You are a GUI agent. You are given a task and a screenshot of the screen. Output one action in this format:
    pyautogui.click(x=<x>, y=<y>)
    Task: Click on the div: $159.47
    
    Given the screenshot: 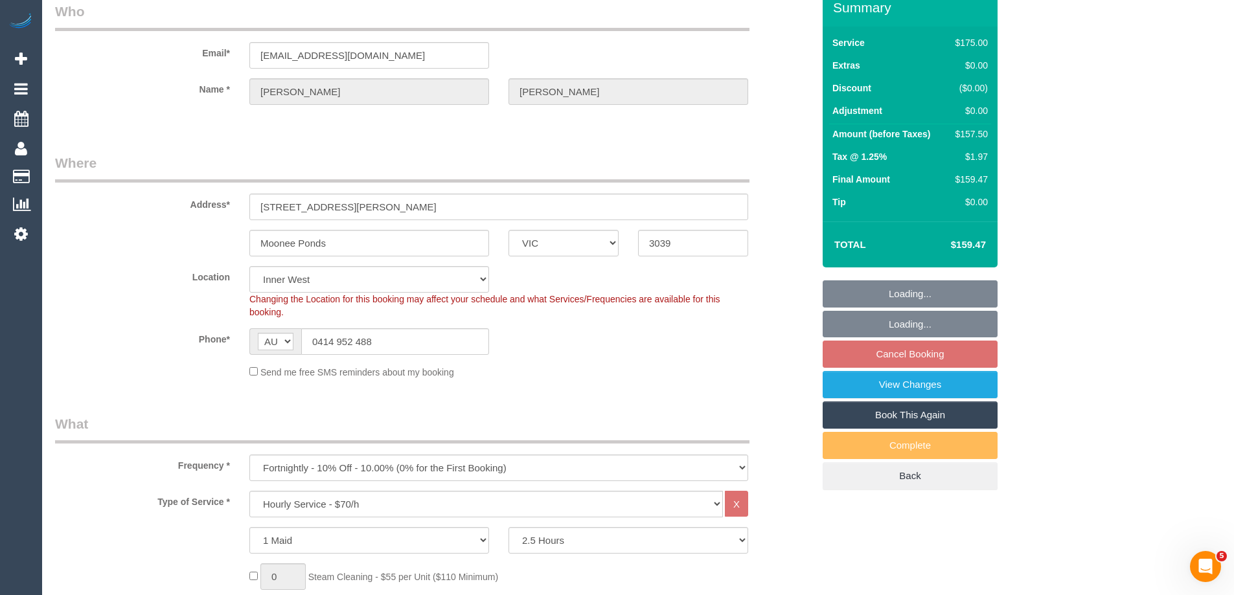 What is the action you would take?
    pyautogui.click(x=969, y=179)
    